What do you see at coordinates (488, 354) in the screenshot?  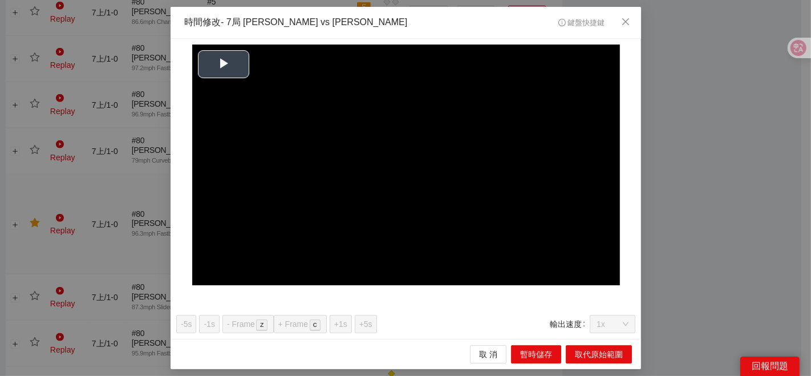 I see `button: 取 消` at bounding box center [488, 354].